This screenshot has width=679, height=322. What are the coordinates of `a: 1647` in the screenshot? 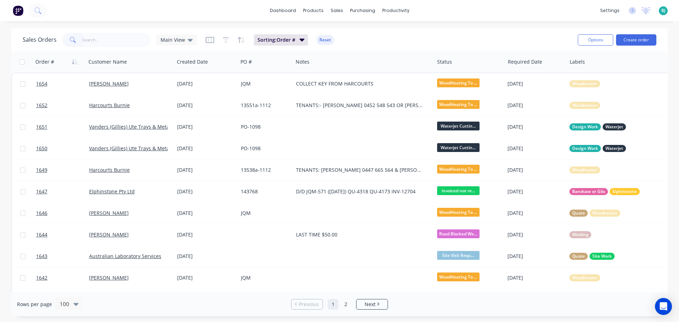 It's located at (63, 192).